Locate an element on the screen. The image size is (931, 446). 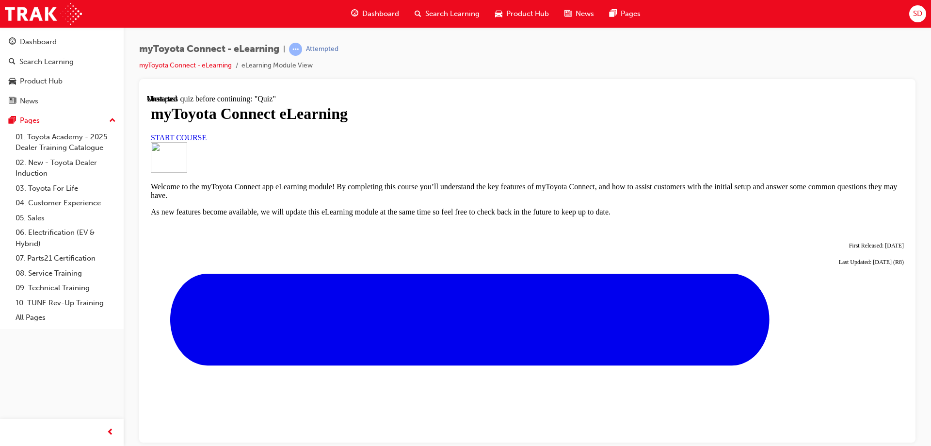
a: 02. New - Toyota Dealer Induction is located at coordinates (65, 168).